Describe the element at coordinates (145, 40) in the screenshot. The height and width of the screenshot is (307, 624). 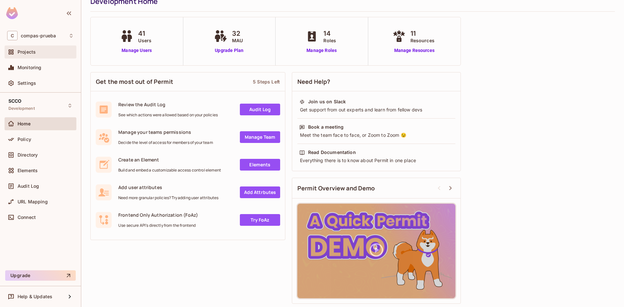
I see `span: Users` at that location.